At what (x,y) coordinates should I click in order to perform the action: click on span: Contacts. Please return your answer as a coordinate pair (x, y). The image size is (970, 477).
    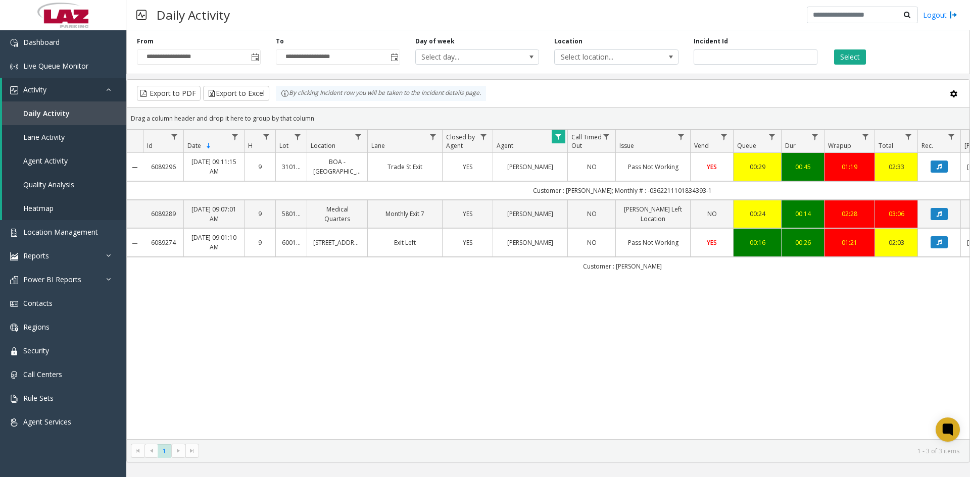
    Looking at the image, I should click on (38, 303).